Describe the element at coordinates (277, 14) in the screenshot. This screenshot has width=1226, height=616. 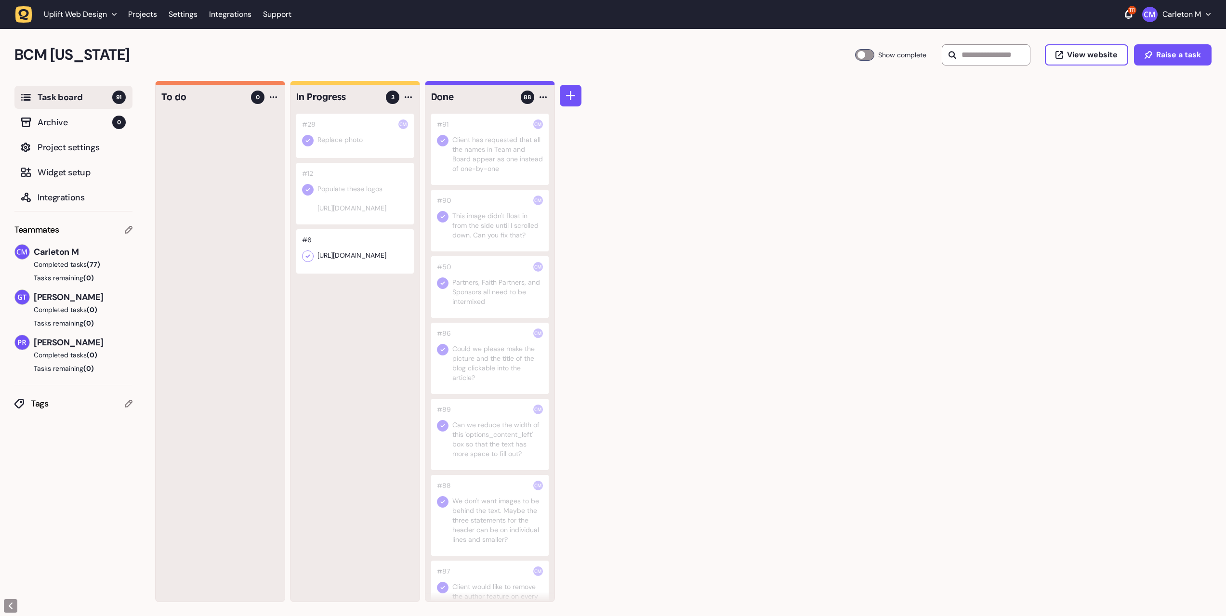
I see `a: Support` at that location.